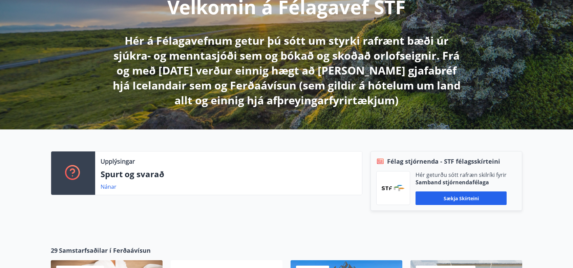  I want to click on p: Hér á Félagavefnum getur þú sótt um styrki rafrænt bæði úr sjúkra- og menntasjóði sem og bókað og..., so click(286, 70).